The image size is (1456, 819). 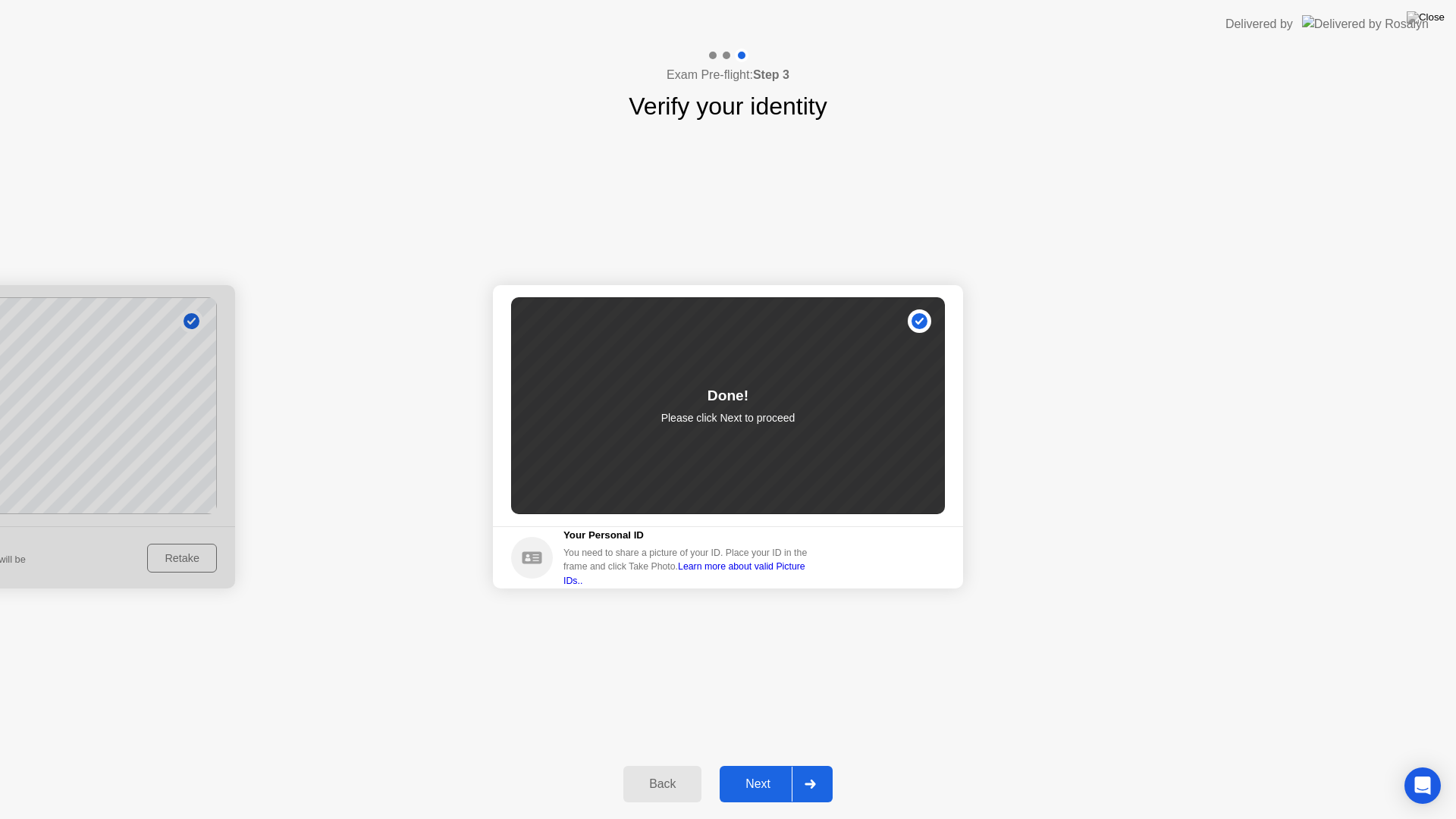 I want to click on h1: Verify your identity, so click(x=727, y=106).